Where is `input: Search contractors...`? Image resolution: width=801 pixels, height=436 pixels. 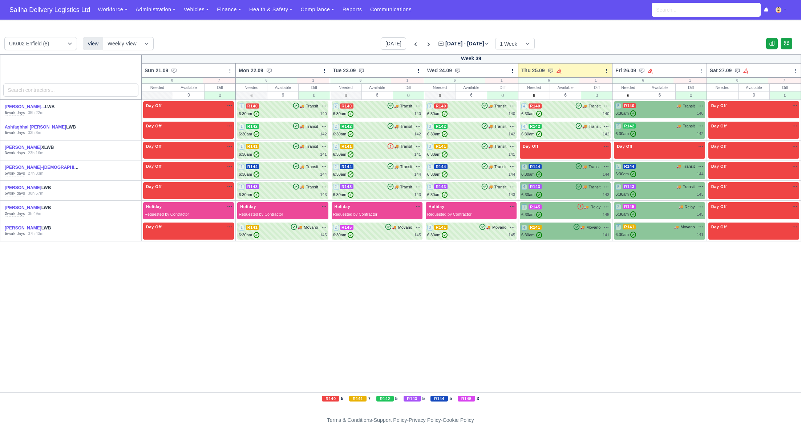
input: Search contractors... is located at coordinates (71, 90).